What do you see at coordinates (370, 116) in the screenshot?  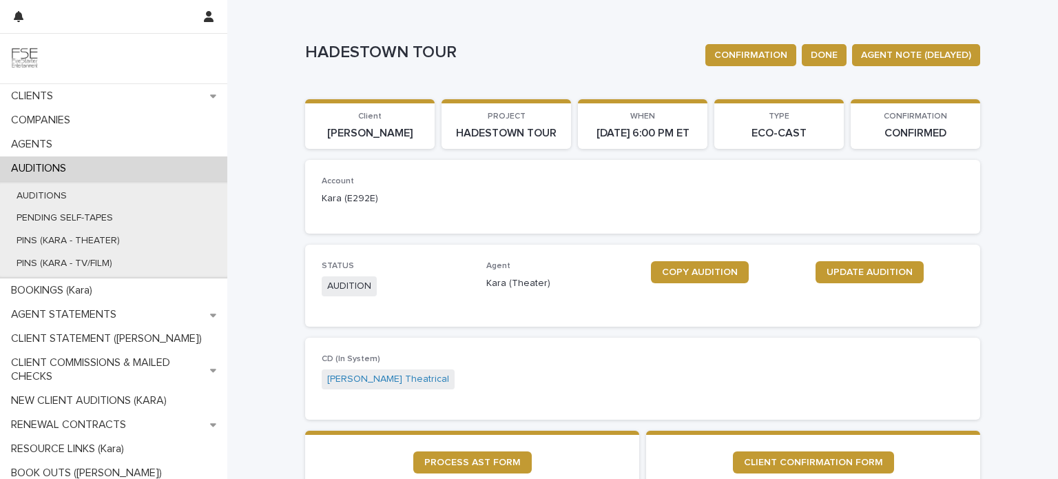 I see `span: Client` at bounding box center [370, 116].